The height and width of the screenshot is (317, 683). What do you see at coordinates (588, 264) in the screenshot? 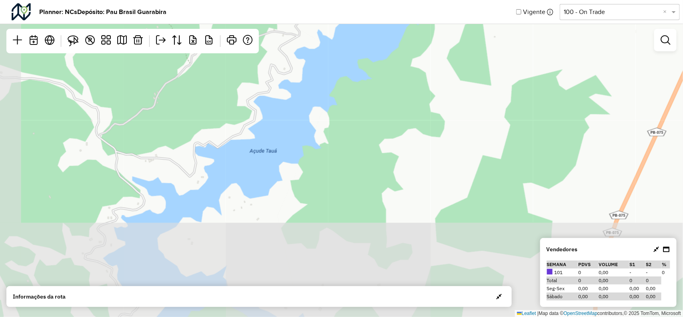
I see `th: PDVs` at bounding box center [588, 264].